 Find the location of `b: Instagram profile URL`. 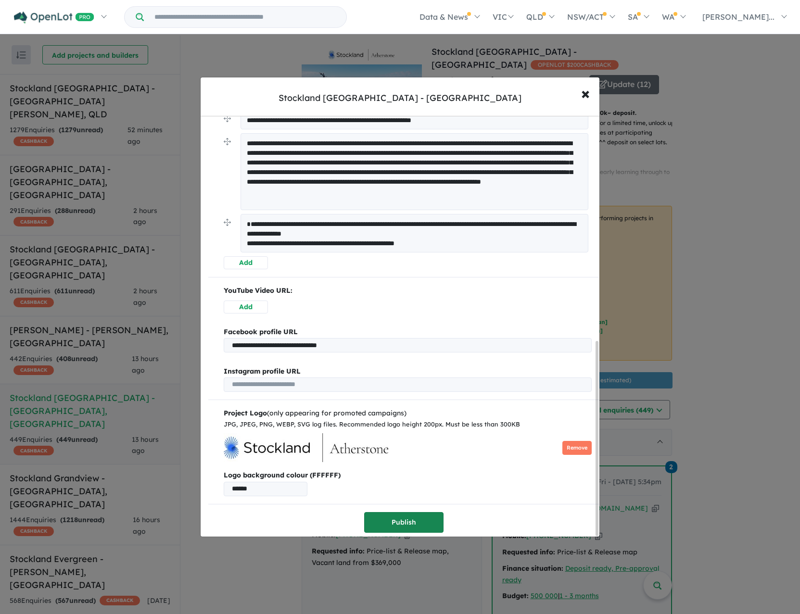

b: Instagram profile URL is located at coordinates (262, 371).